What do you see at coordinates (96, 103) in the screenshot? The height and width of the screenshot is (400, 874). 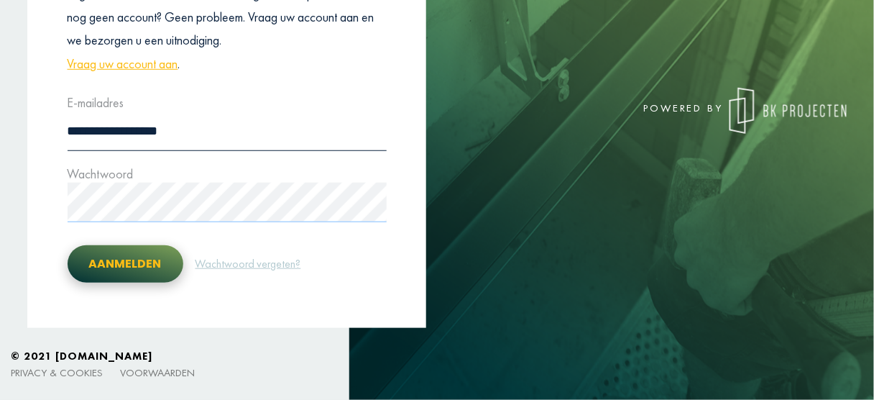 I see `label: E-mailadres` at bounding box center [96, 103].